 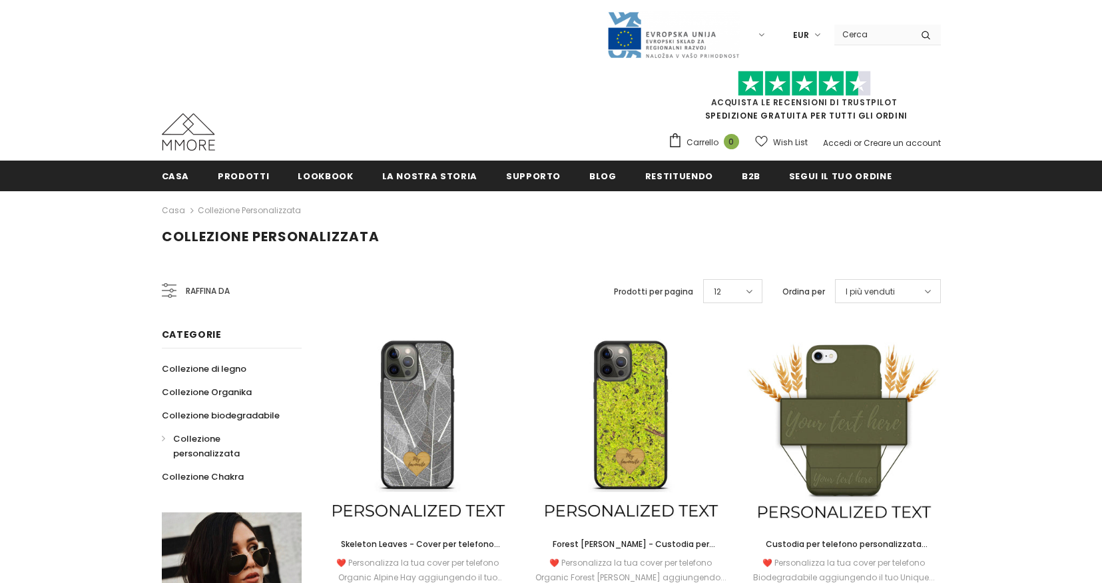 What do you see at coordinates (840, 176) in the screenshot?
I see `span: Segui il tuo ordine` at bounding box center [840, 176].